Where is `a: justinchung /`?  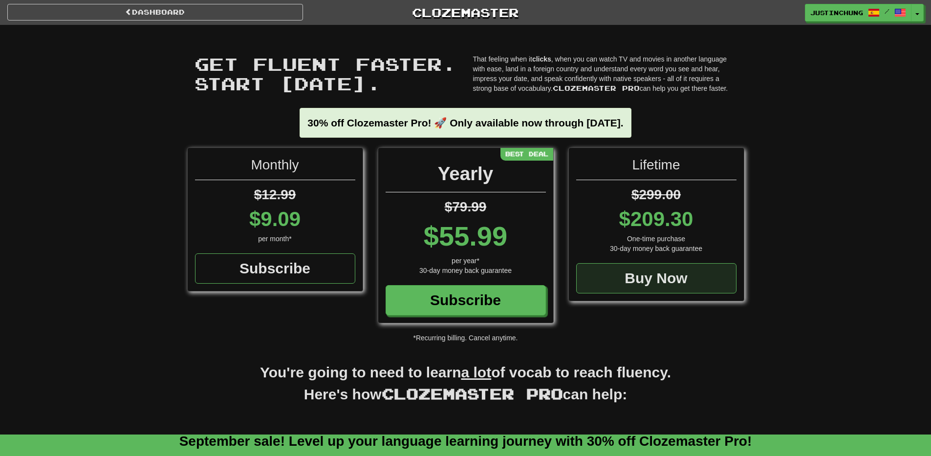
a: justinchung / is located at coordinates (858, 13).